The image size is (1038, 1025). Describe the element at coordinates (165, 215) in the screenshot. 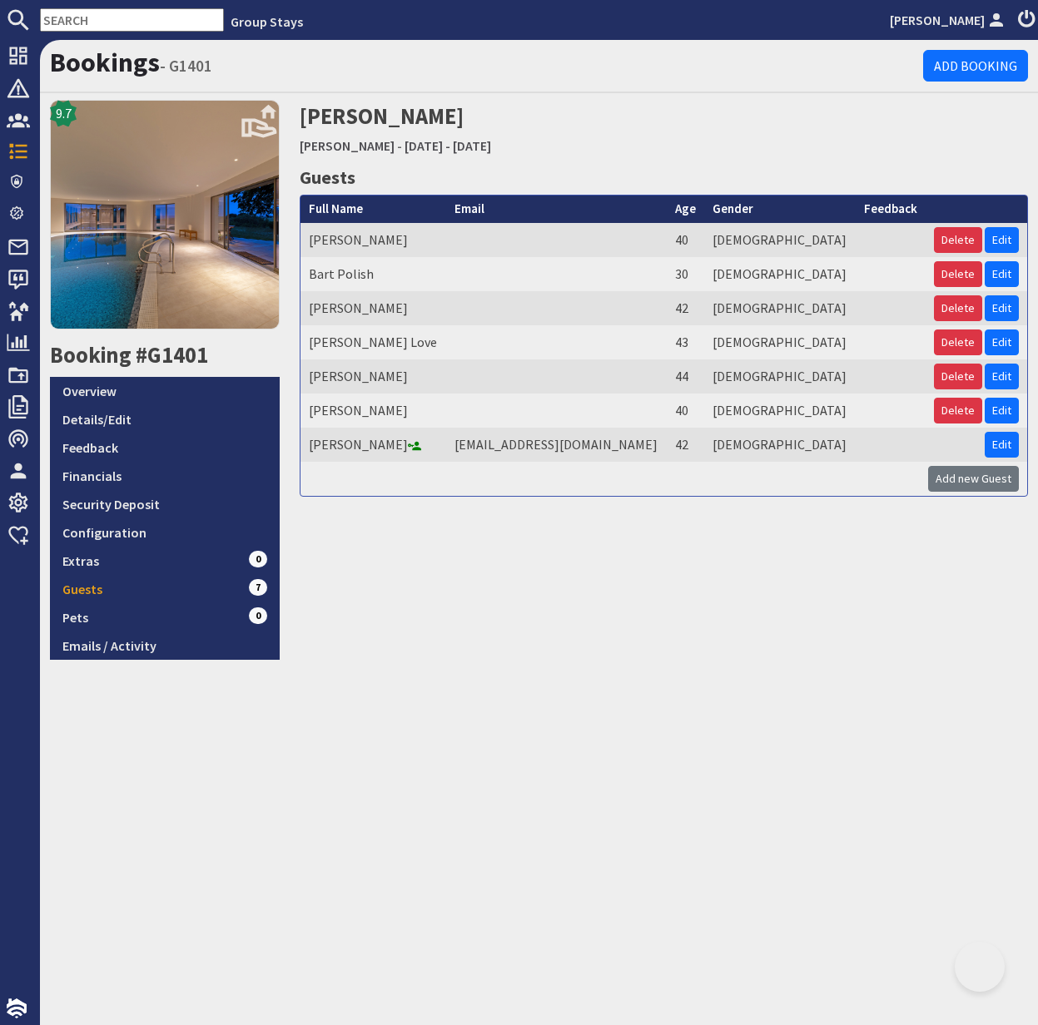

I see `img: PERYS HILL's icon` at that location.